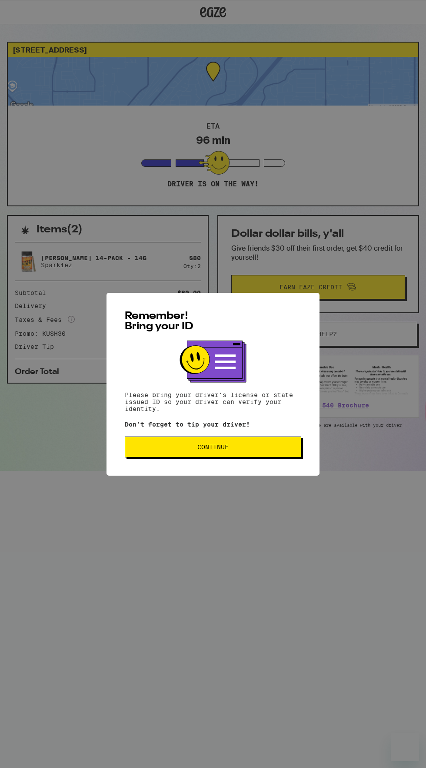  I want to click on p: Please bring your driver's license or state issued ID so your driver can verify your identity., so click(213, 402).